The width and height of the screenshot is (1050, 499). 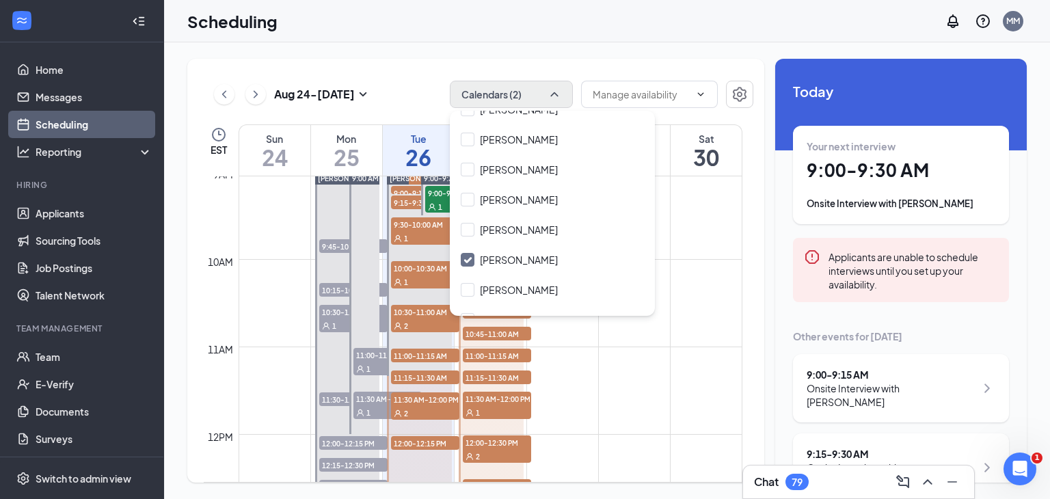 What do you see at coordinates (353, 465) in the screenshot?
I see `span: 12:15-12:30 PM` at bounding box center [353, 465].